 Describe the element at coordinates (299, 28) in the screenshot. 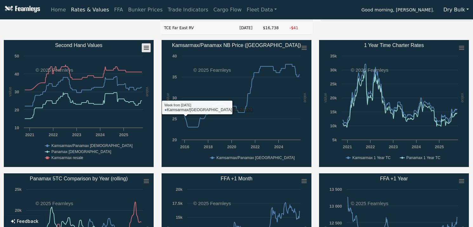

I see `td: -$41` at that location.